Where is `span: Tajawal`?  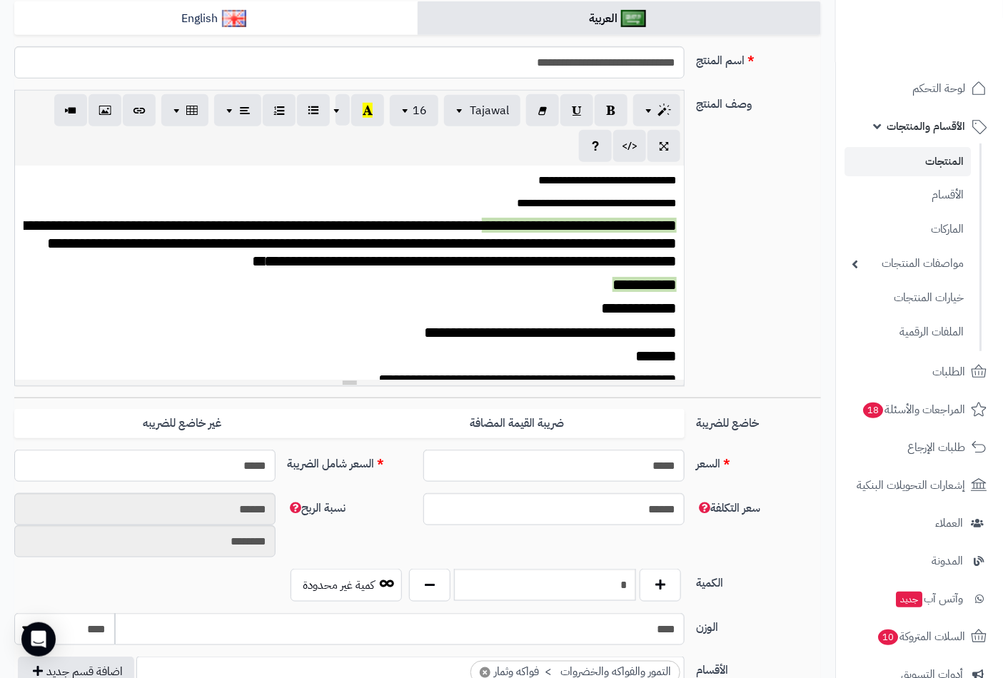
span: Tajawal is located at coordinates (489, 111).